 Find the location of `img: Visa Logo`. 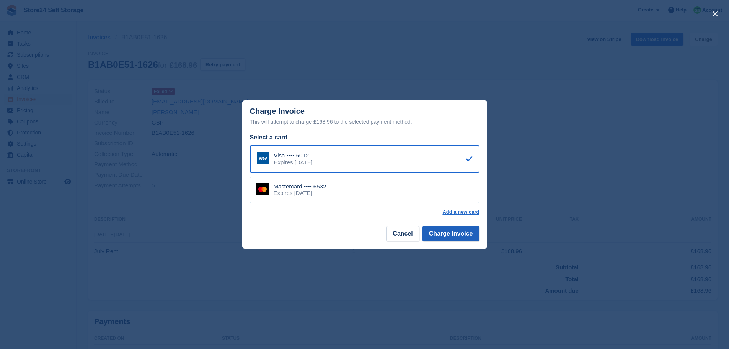

img: Visa Logo is located at coordinates (263, 158).